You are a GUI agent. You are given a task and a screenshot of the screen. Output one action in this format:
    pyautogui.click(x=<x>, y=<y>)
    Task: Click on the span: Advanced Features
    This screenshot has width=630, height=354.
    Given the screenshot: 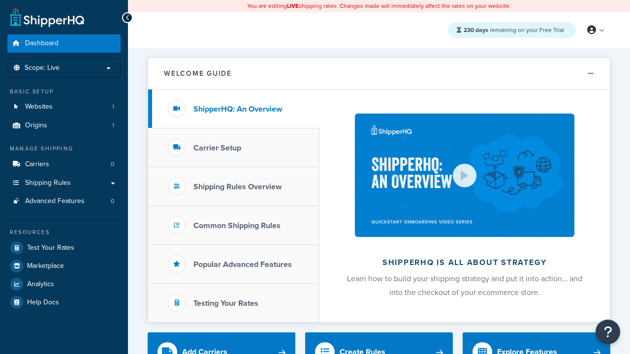 What is the action you would take?
    pyautogui.click(x=55, y=201)
    